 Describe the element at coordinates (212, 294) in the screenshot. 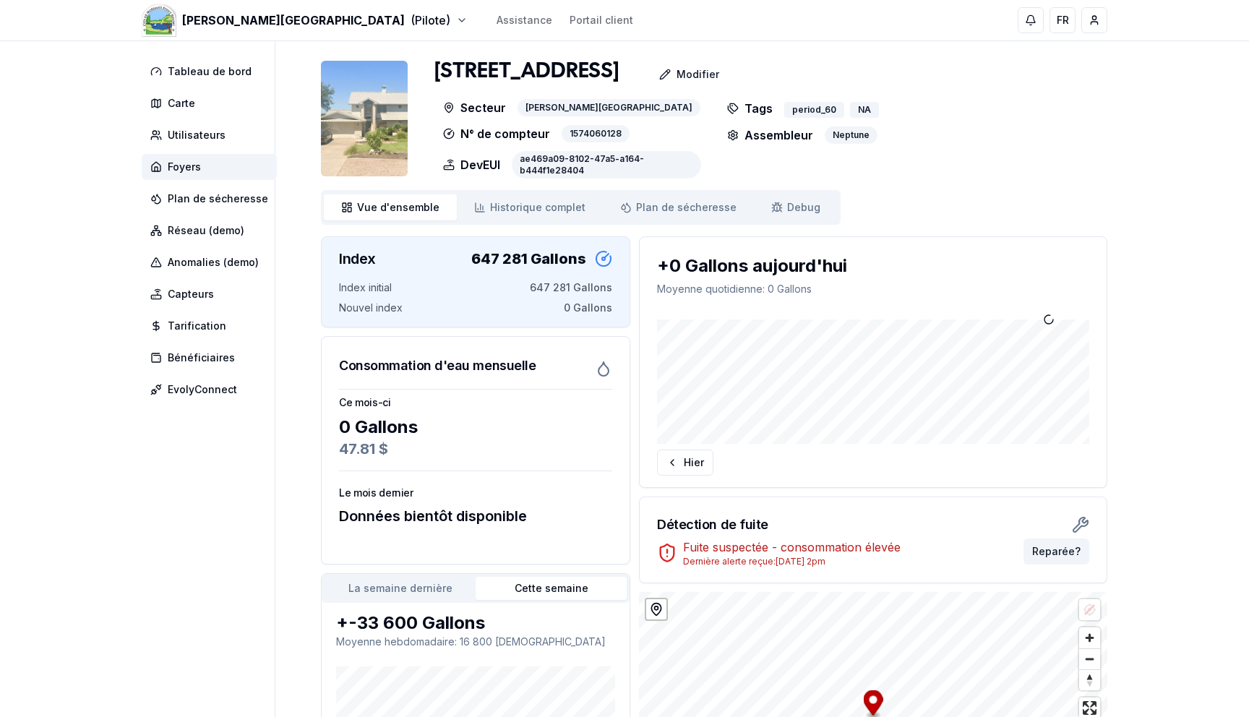

I see `a: Capteurs` at that location.